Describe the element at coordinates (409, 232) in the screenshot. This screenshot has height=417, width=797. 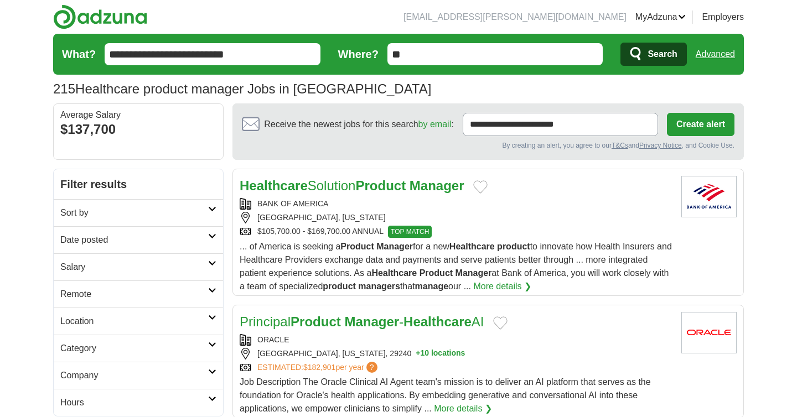
I see `span: TOP MATCH` at that location.